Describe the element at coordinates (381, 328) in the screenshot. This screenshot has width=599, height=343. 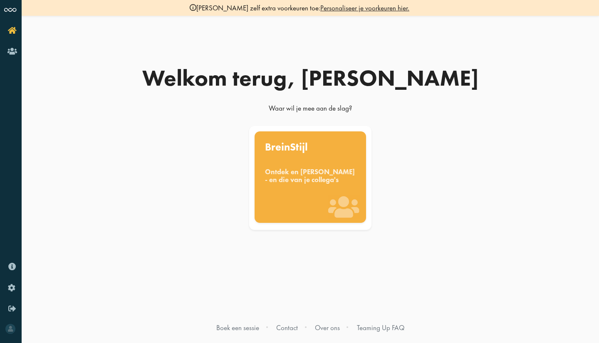
I see `a: Teaming Up FAQ` at that location.